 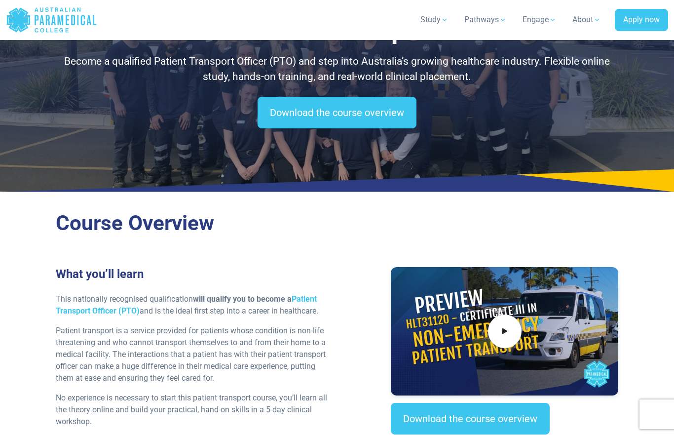 I want to click on p: This nationally recognised qualification and is the ideal first step into a career in healthcare., so click(x=194, y=305).